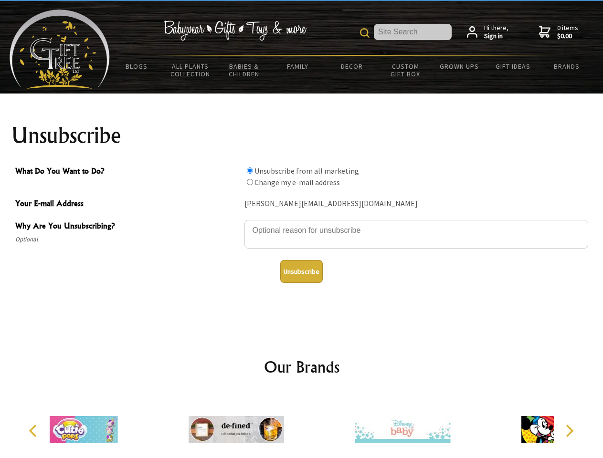 The width and height of the screenshot is (603, 458). Describe the element at coordinates (496, 36) in the screenshot. I see `strong: Sign in` at that location.